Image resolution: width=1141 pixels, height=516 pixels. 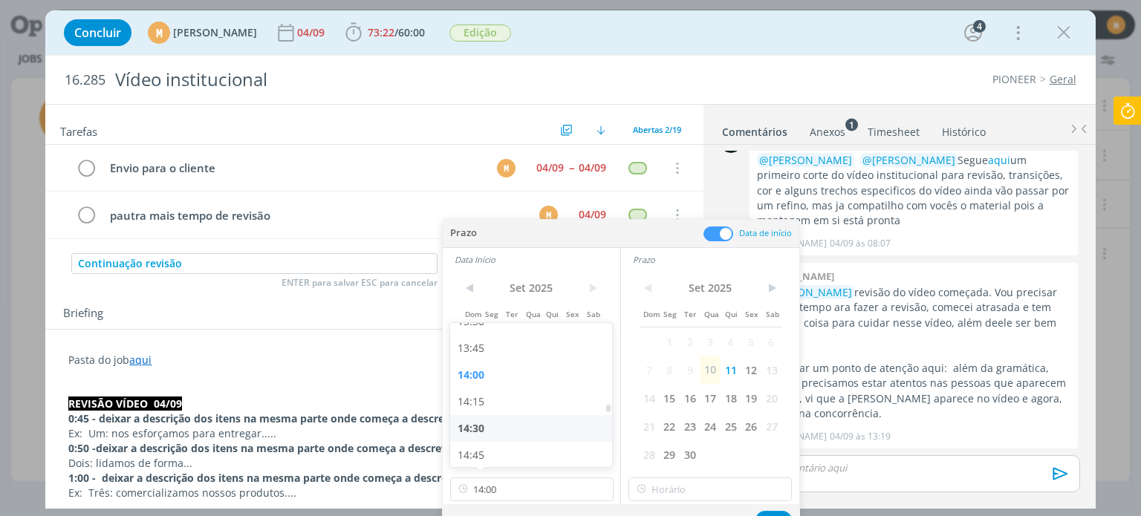 What do you see at coordinates (359, 283) in the screenshot?
I see `span: ENTER para salvar ESC para cancelar` at bounding box center [359, 283].